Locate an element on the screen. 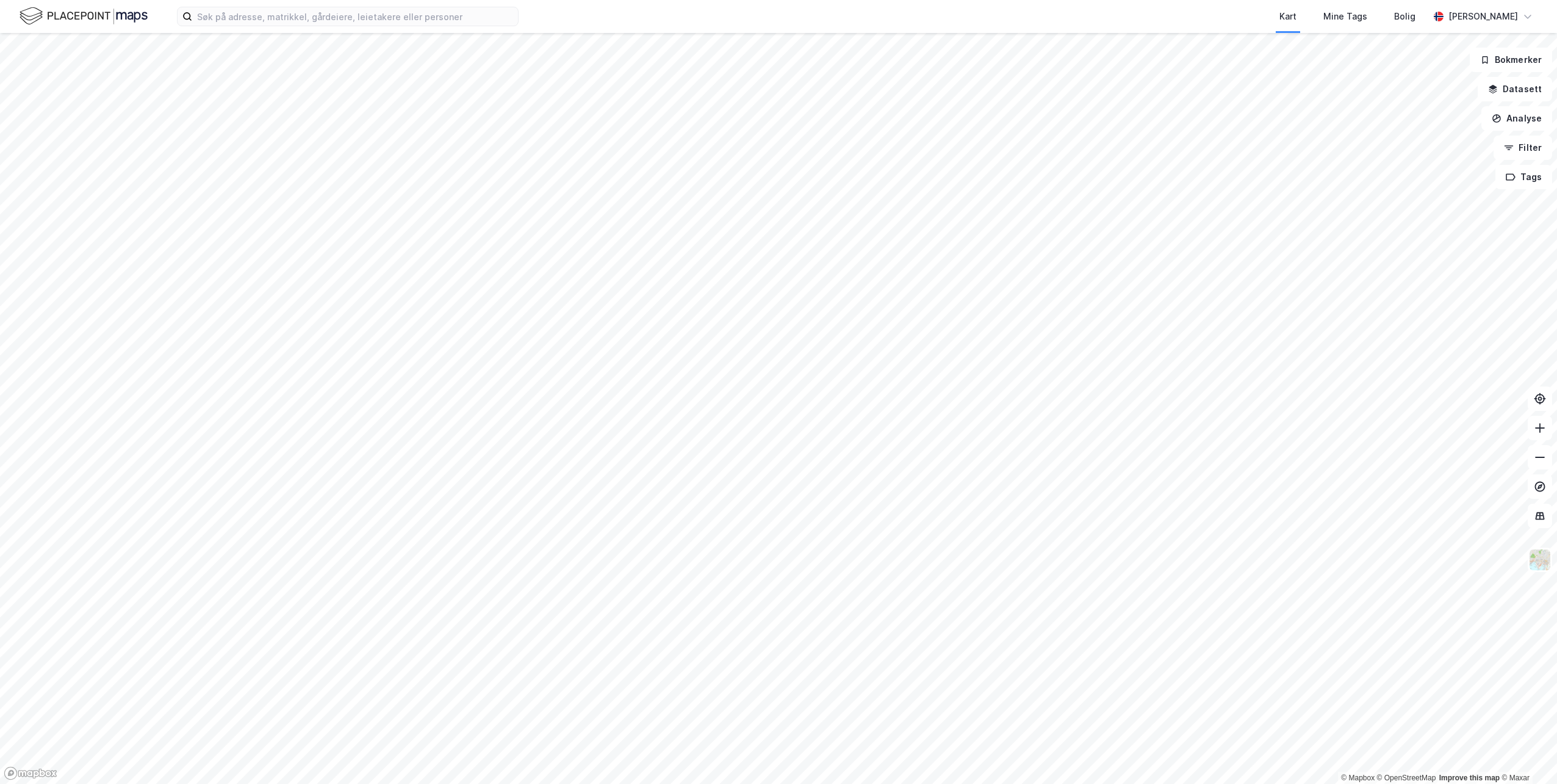  div: Bolig is located at coordinates (1405, 16).